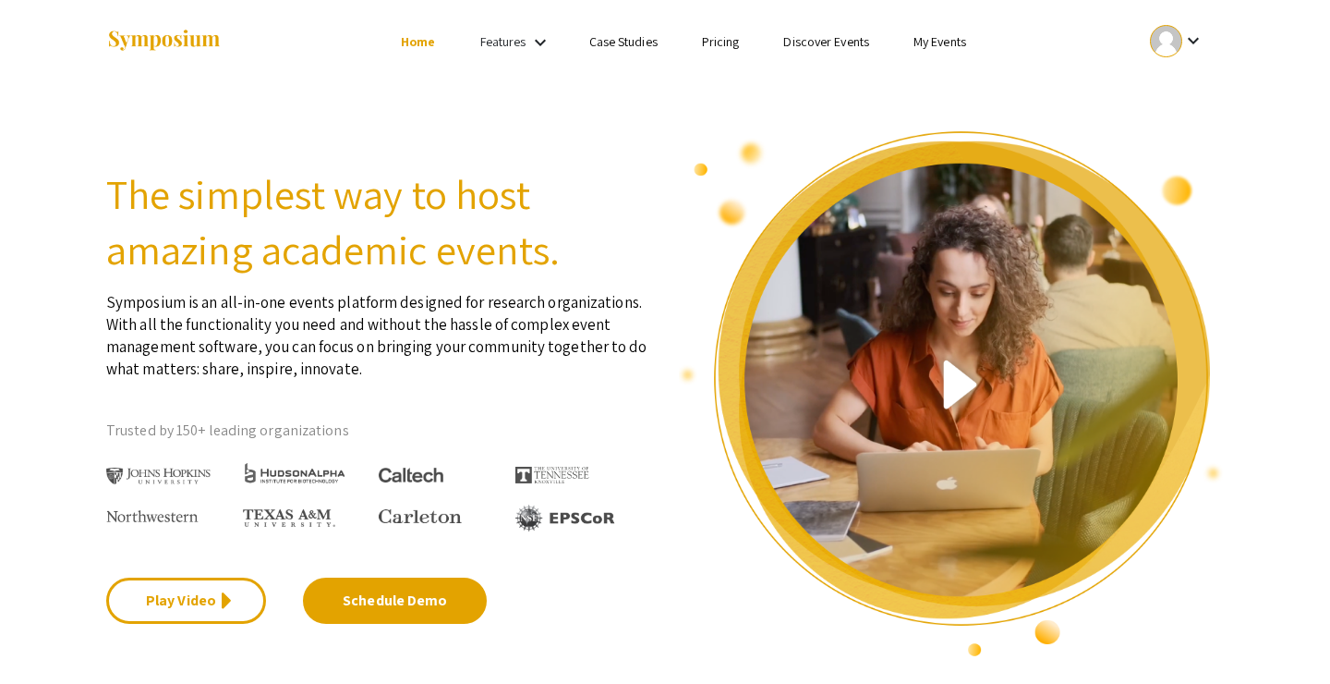 Image resolution: width=1330 pixels, height=684 pixels. I want to click on img: video overview of Symposium, so click(951, 393).